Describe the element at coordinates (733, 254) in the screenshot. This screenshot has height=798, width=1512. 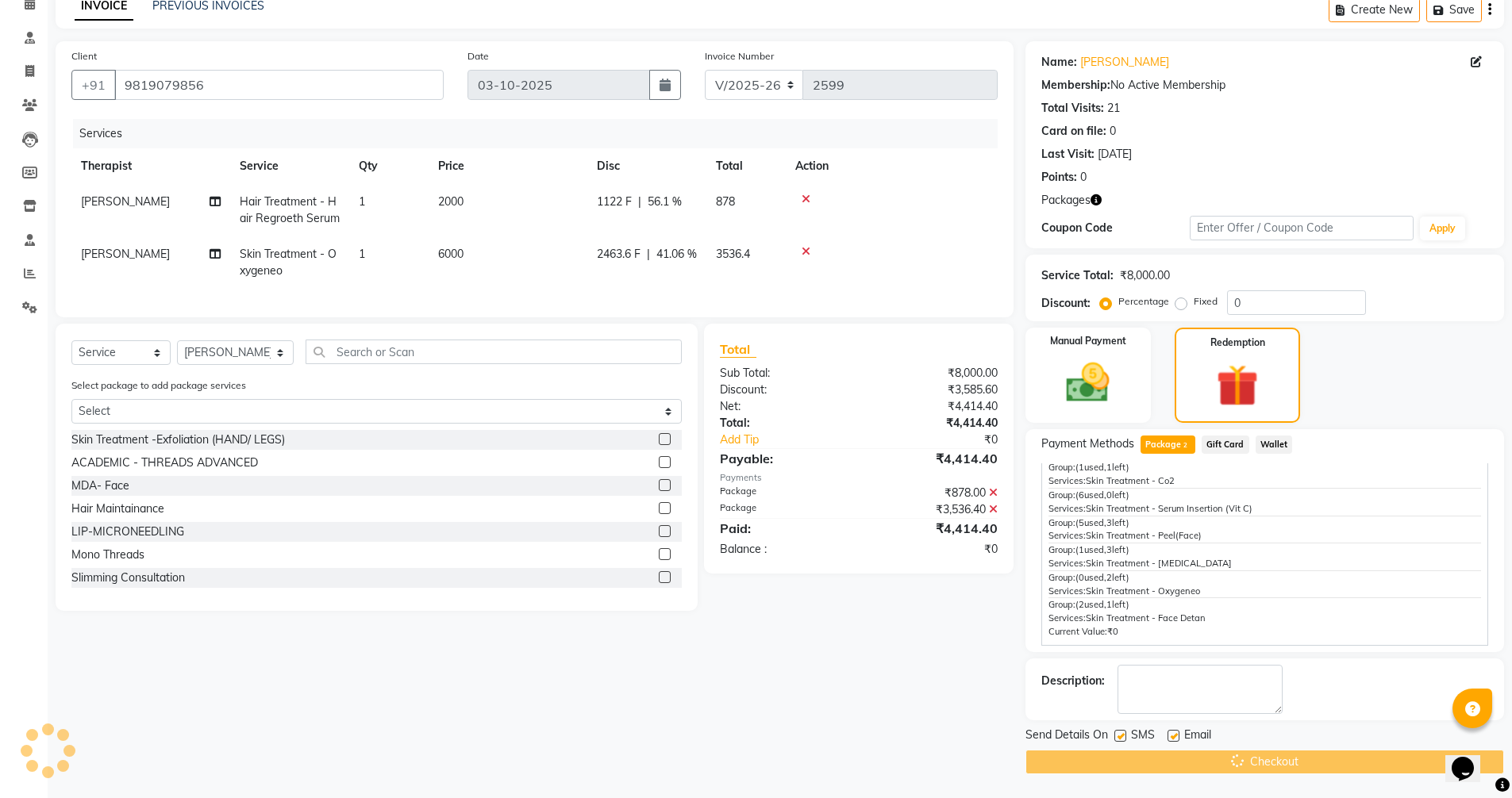
I see `span: 3536.4` at that location.